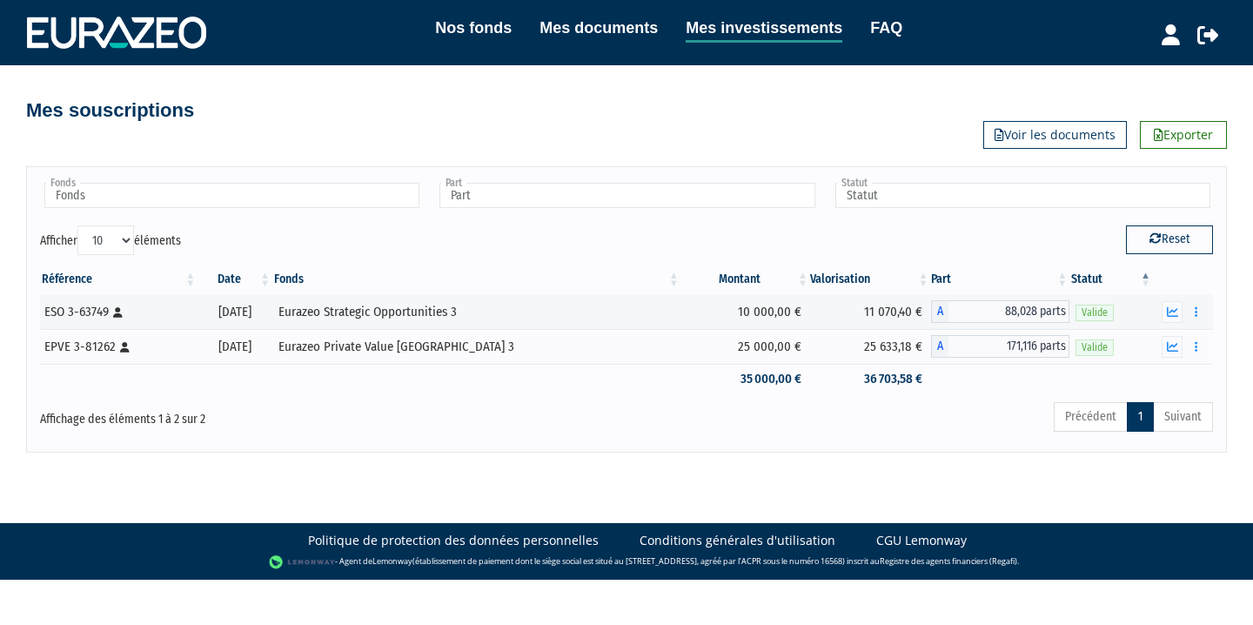 This screenshot has height=625, width=1253. What do you see at coordinates (302, 562) in the screenshot?
I see `img: logo-lemonway.png` at bounding box center [302, 562].